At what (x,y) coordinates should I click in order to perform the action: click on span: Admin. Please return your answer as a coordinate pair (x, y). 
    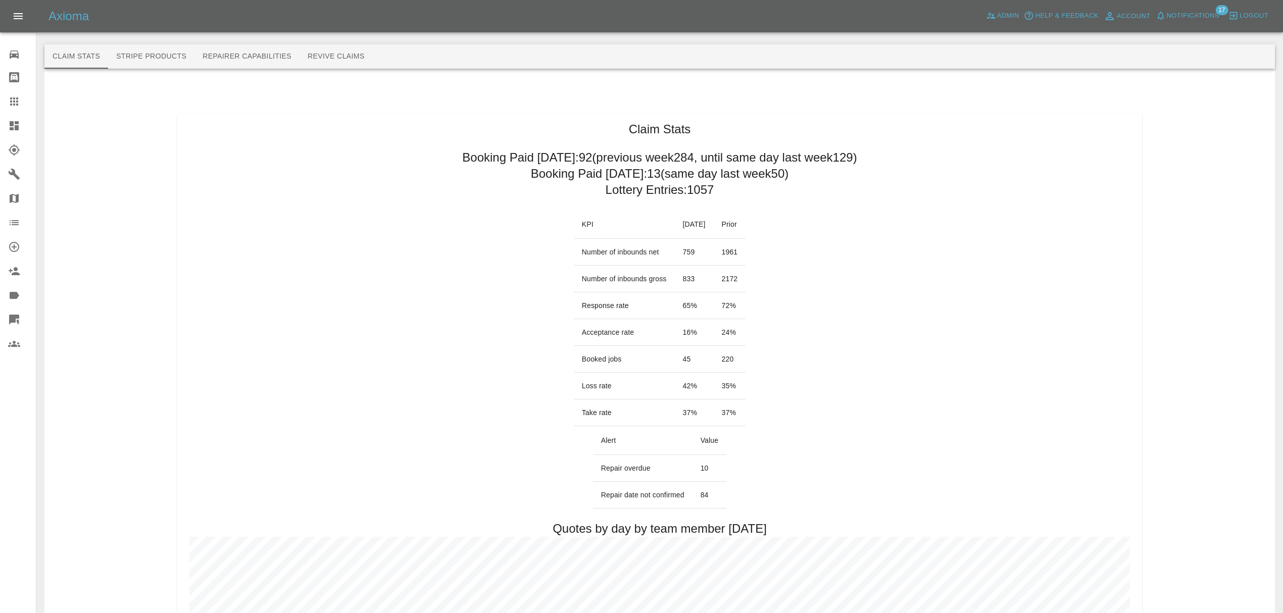
    Looking at the image, I should click on (1008, 16).